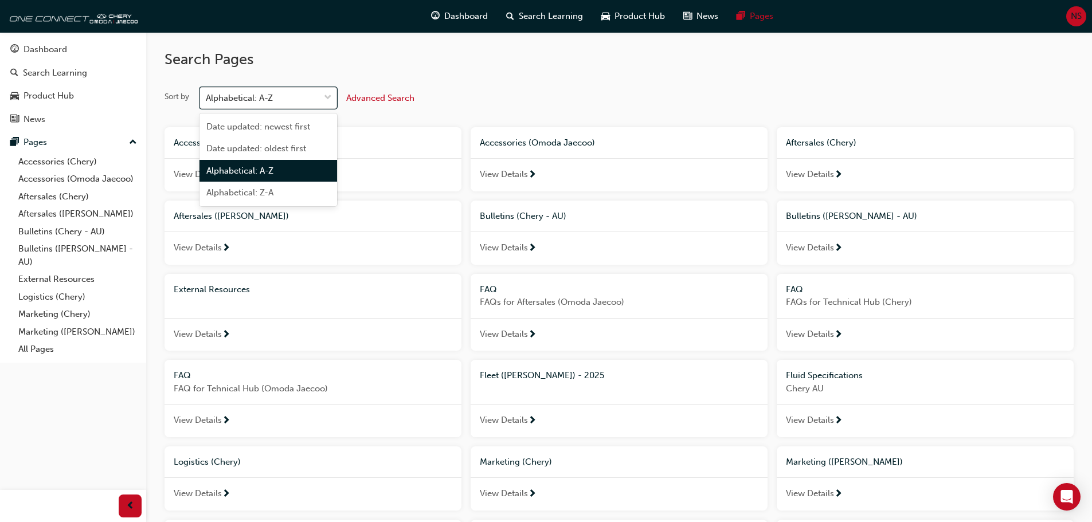  What do you see at coordinates (619, 233) in the screenshot?
I see `a: Bulletins (Chery - AU)View Details` at bounding box center [619, 233].